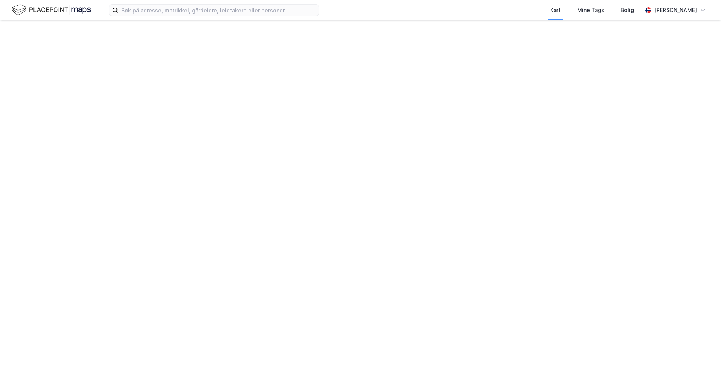  I want to click on input: Søk på adresse, matrikkel, gårdeiere, leietakere eller personer, so click(218, 10).